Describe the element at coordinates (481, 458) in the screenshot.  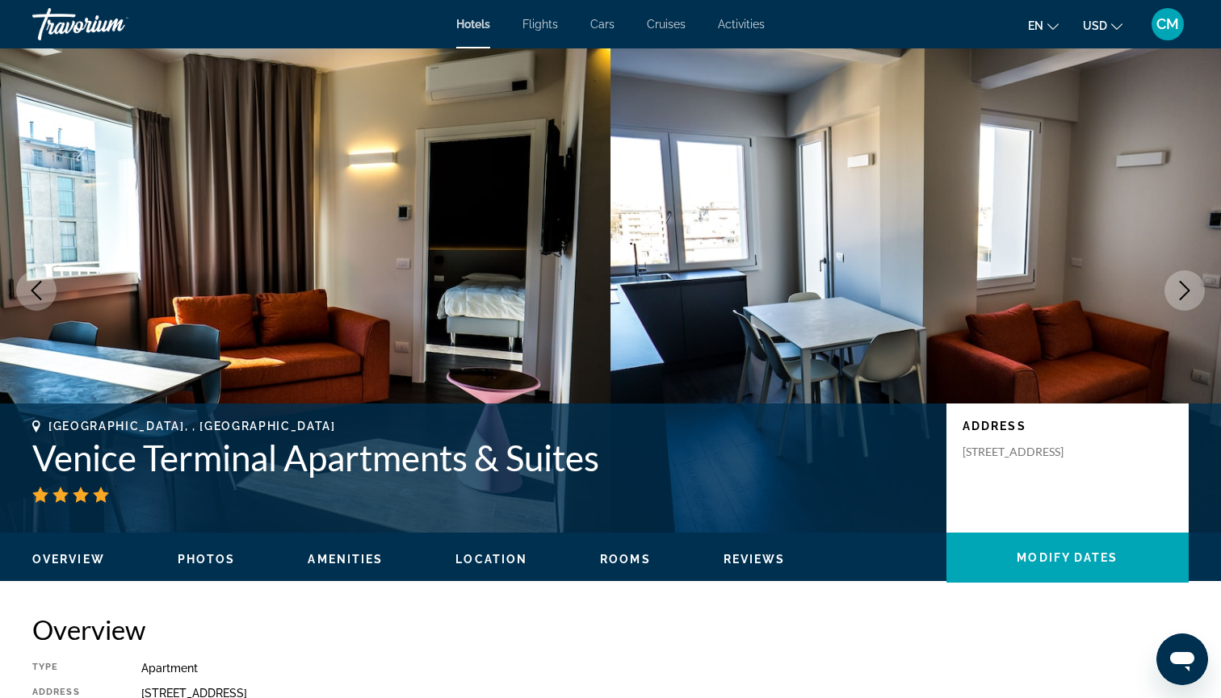
I see `h1: Venice Terminal Apartments & Suites` at that location.